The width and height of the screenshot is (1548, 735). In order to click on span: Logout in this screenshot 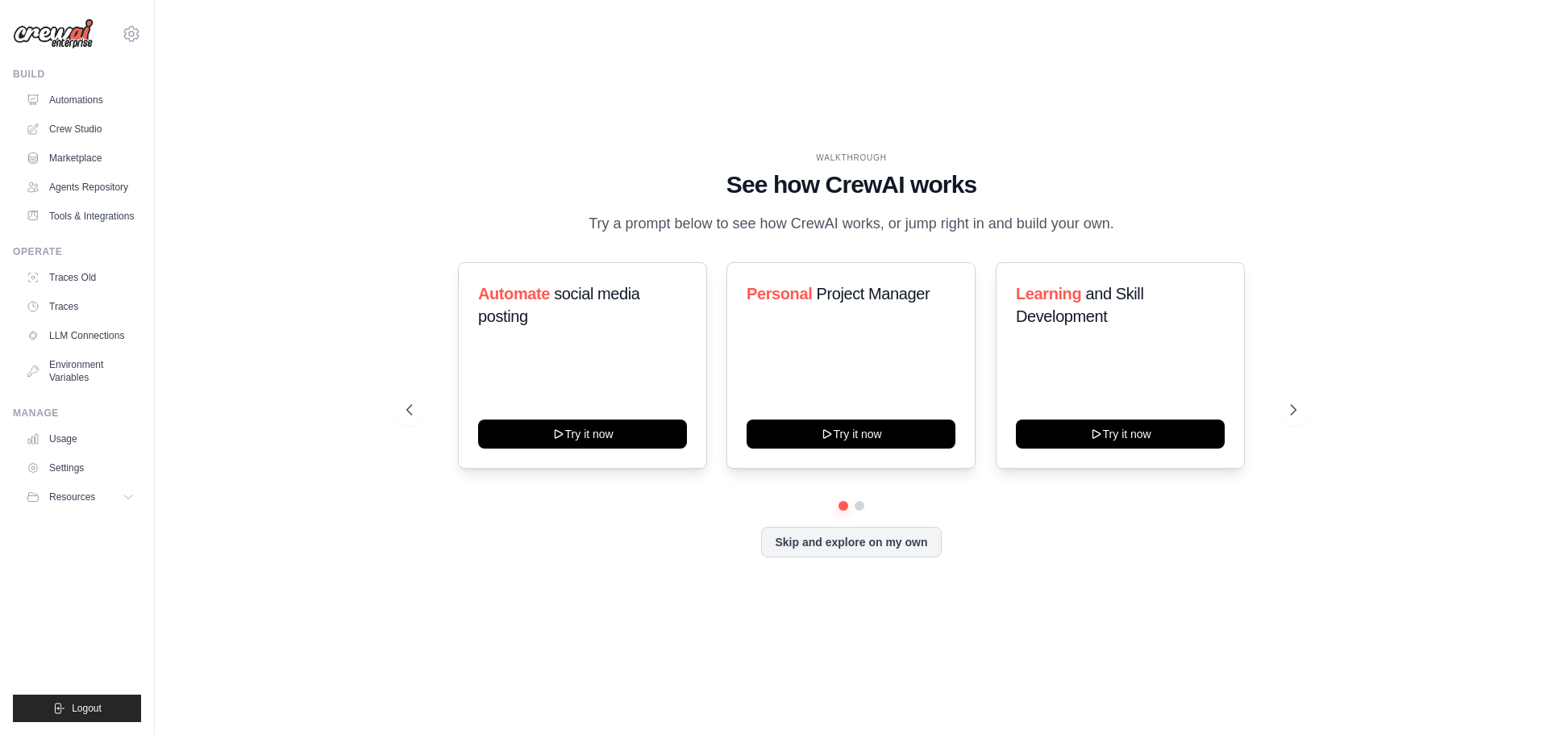, I will do `click(86, 708)`.